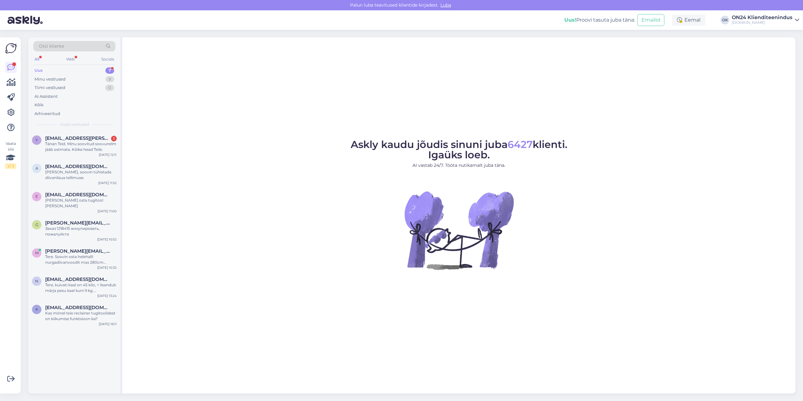 Image resolution: width=803 pixels, height=401 pixels. I want to click on span: monika.jasson@gmail.com, so click(78, 251).